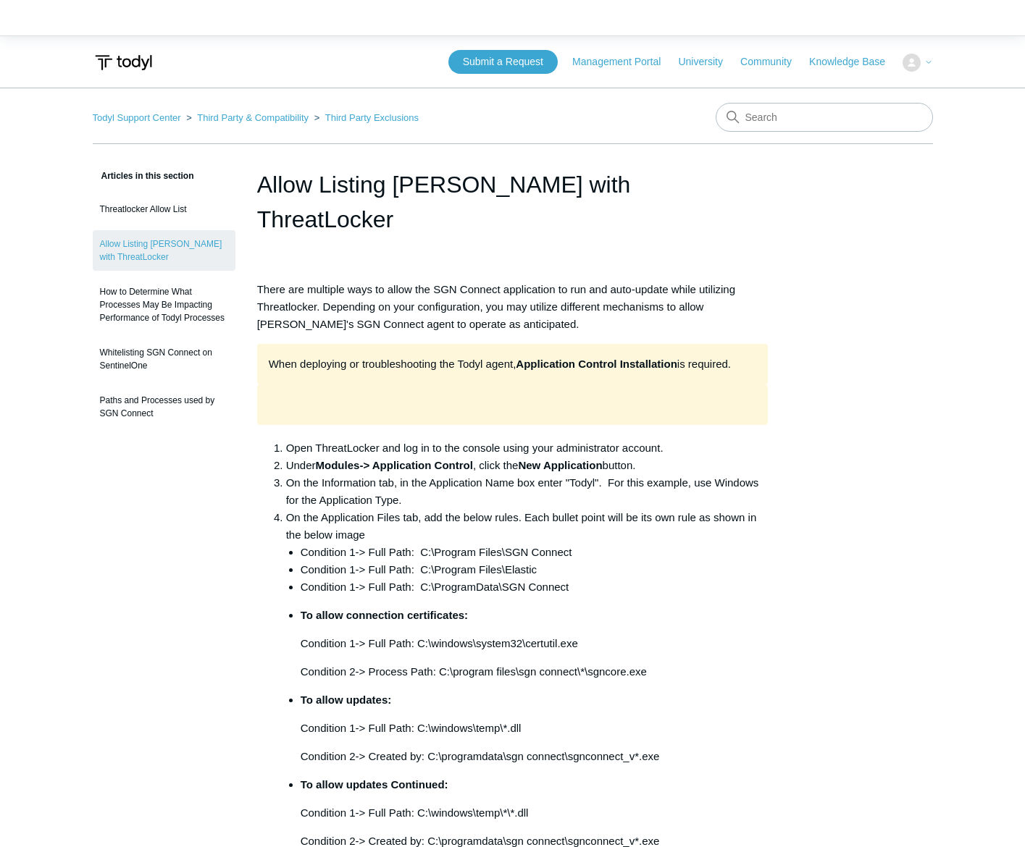 The height and width of the screenshot is (847, 1025). I want to click on h1: Allow Listing Todyl with ThreatLocker, so click(513, 202).